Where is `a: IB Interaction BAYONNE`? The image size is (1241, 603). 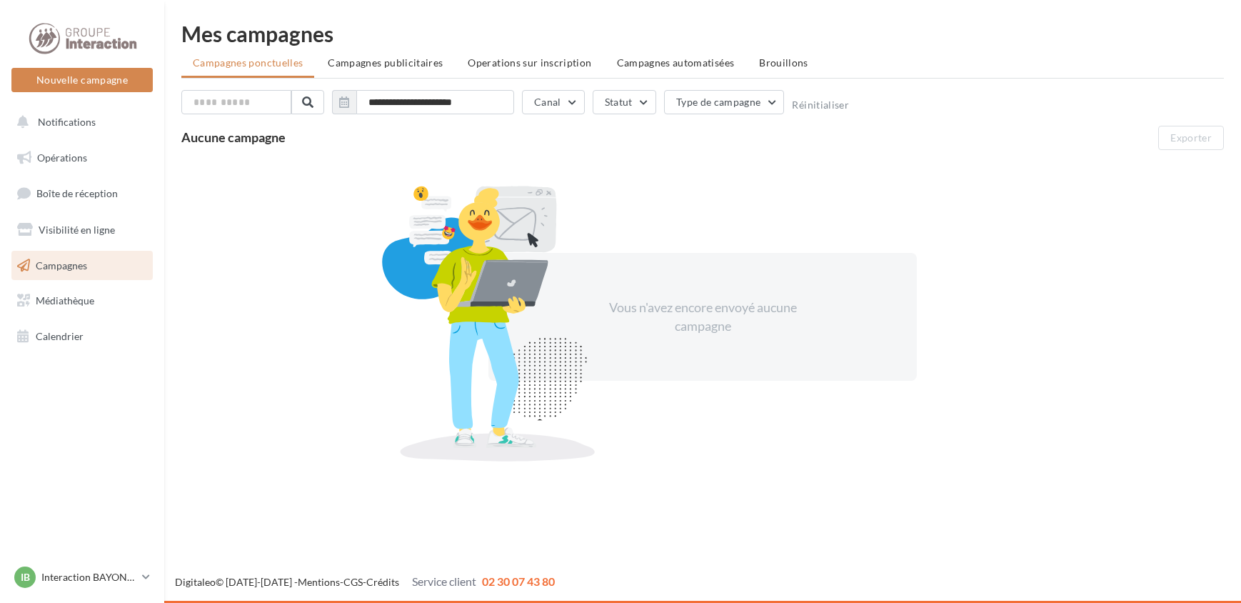
a: IB Interaction BAYONNE is located at coordinates (82, 577).